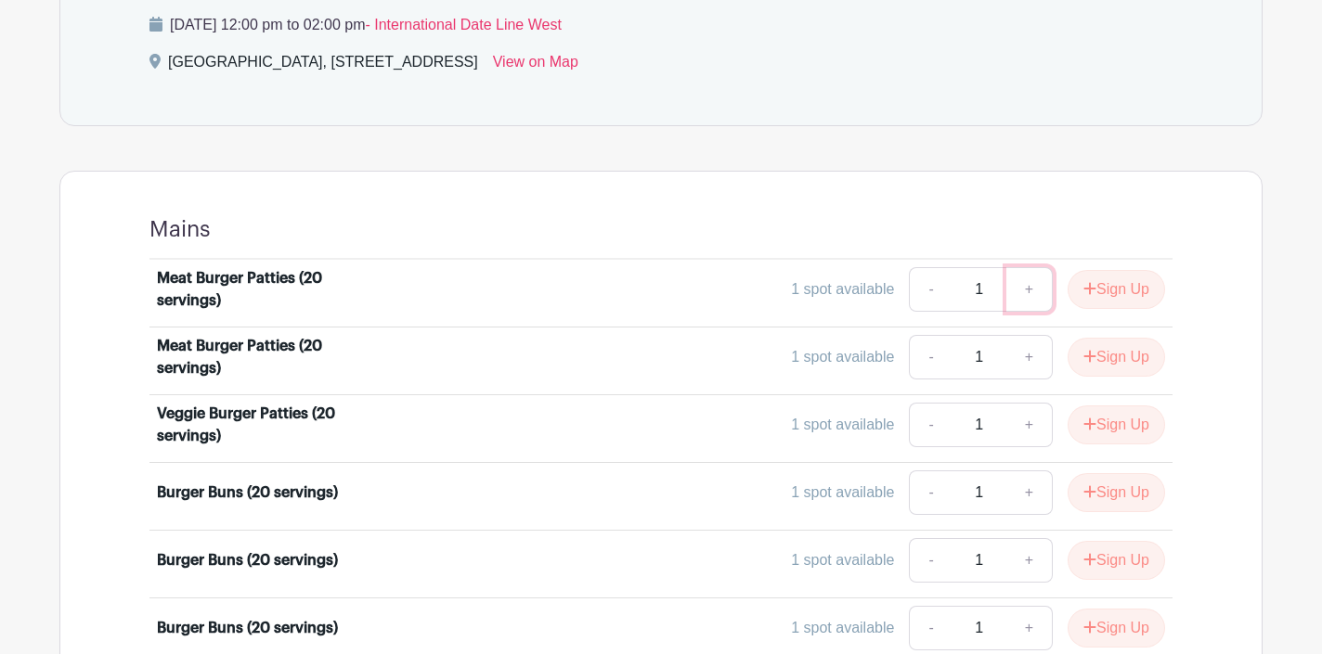 The width and height of the screenshot is (1322, 654). I want to click on a: View on Map, so click(536, 66).